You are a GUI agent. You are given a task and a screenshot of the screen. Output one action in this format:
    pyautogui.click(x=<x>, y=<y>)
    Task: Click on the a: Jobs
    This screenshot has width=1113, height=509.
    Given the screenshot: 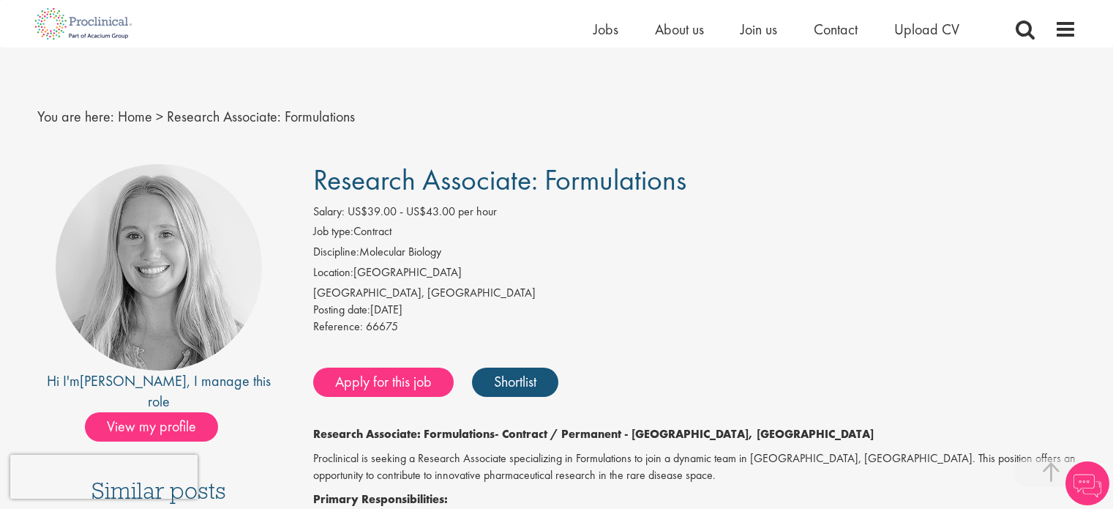 What is the action you would take?
    pyautogui.click(x=606, y=29)
    